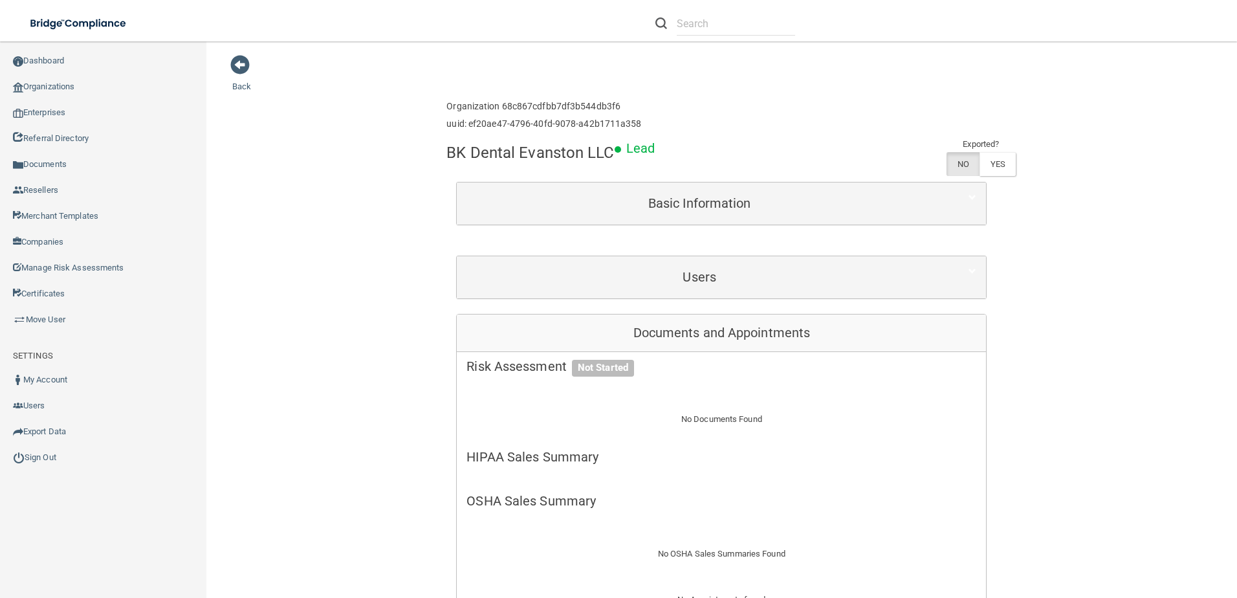 The height and width of the screenshot is (598, 1237). I want to click on img: ic-search.3b580494.png, so click(661, 23).